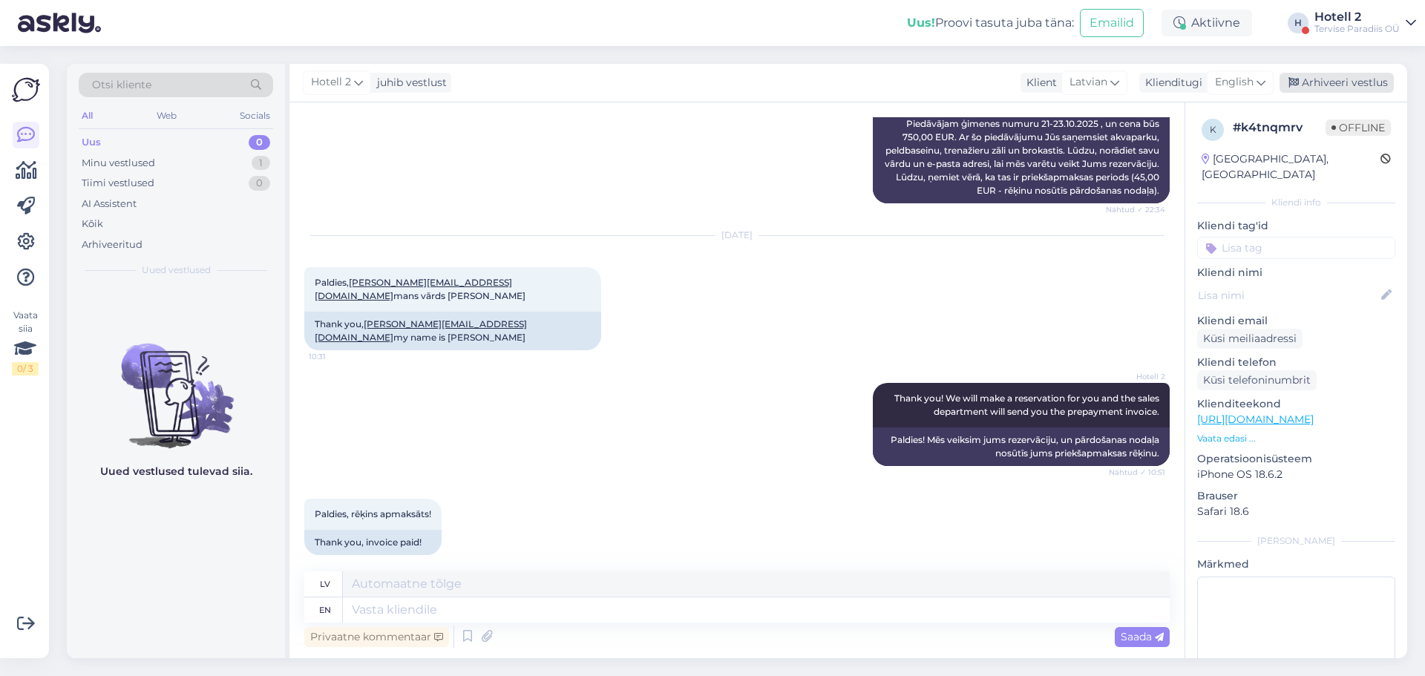 This screenshot has width=1425, height=676. What do you see at coordinates (1250, 339) in the screenshot?
I see `div: Küsi meiliaadressi` at bounding box center [1250, 339].